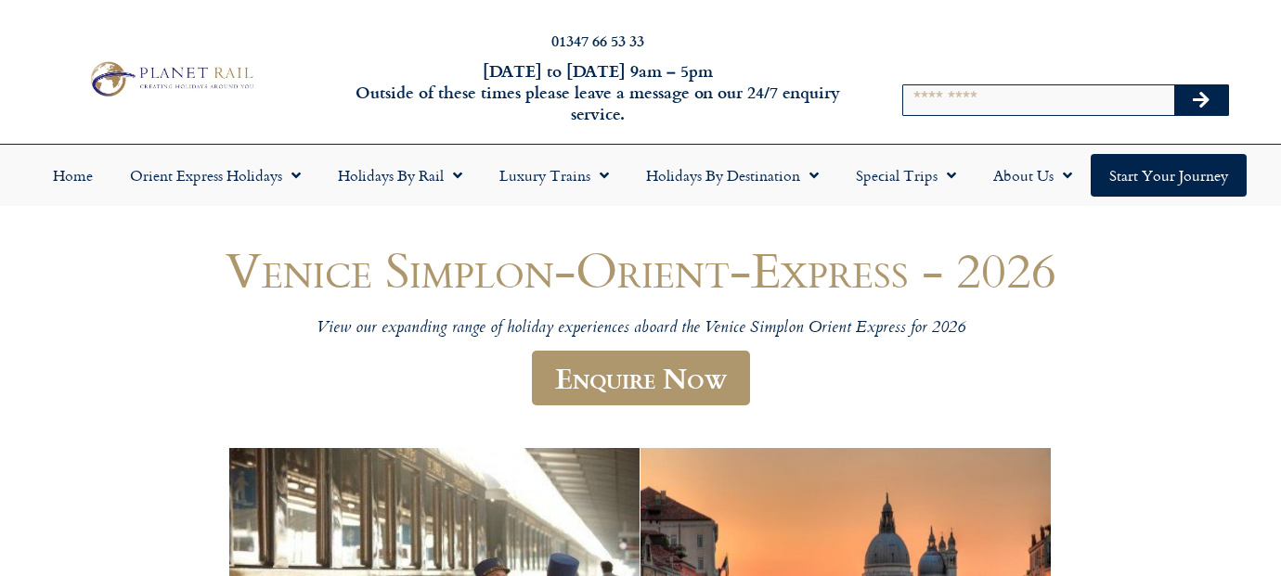  Describe the element at coordinates (171, 79) in the screenshot. I see `img: Planet Rail Train Holidays Logo` at that location.